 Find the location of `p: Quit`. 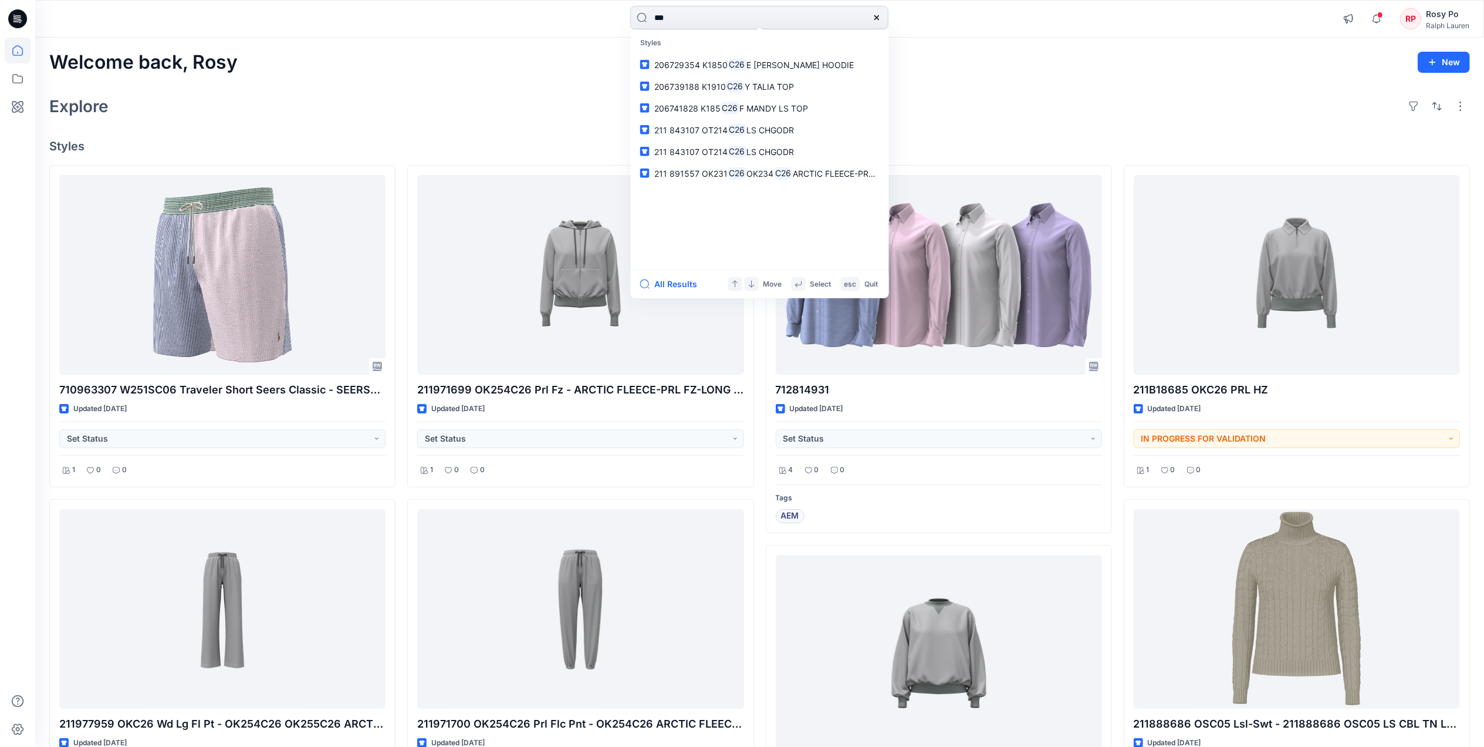

p: Quit is located at coordinates (872, 284).